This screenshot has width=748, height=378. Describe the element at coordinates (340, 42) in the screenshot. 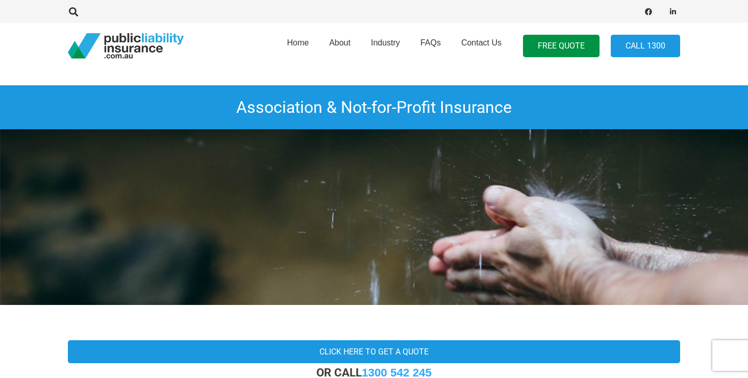

I see `span: About` at that location.